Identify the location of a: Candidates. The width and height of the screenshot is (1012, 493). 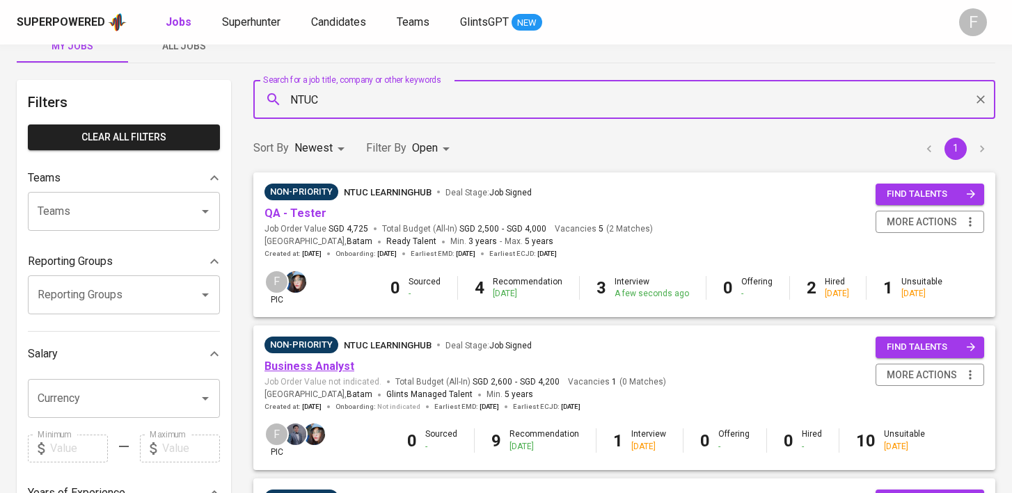
(340, 22).